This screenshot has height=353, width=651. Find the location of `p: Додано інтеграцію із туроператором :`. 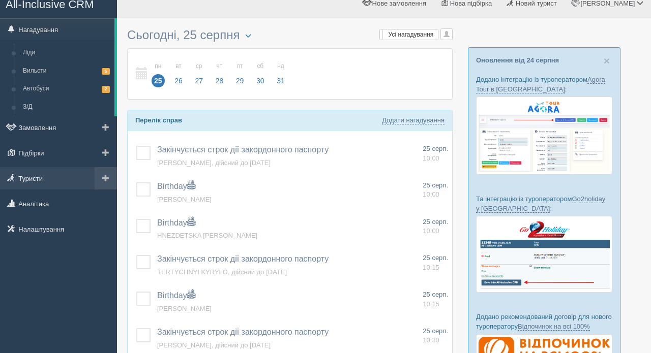

p: Додано інтеграцію із туроператором : is located at coordinates (544, 84).